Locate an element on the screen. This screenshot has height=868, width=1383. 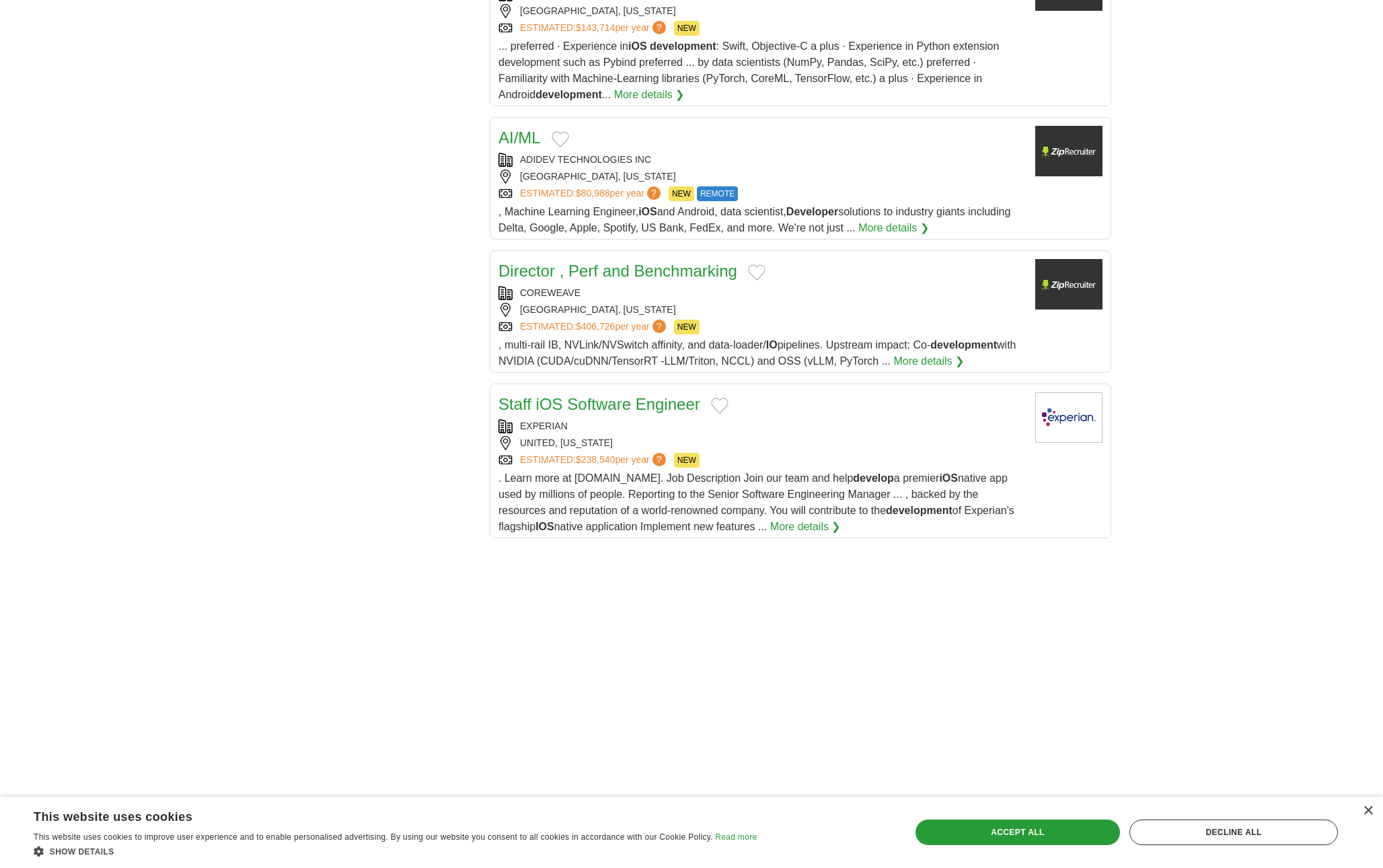
strong: IOS is located at coordinates (545, 526).